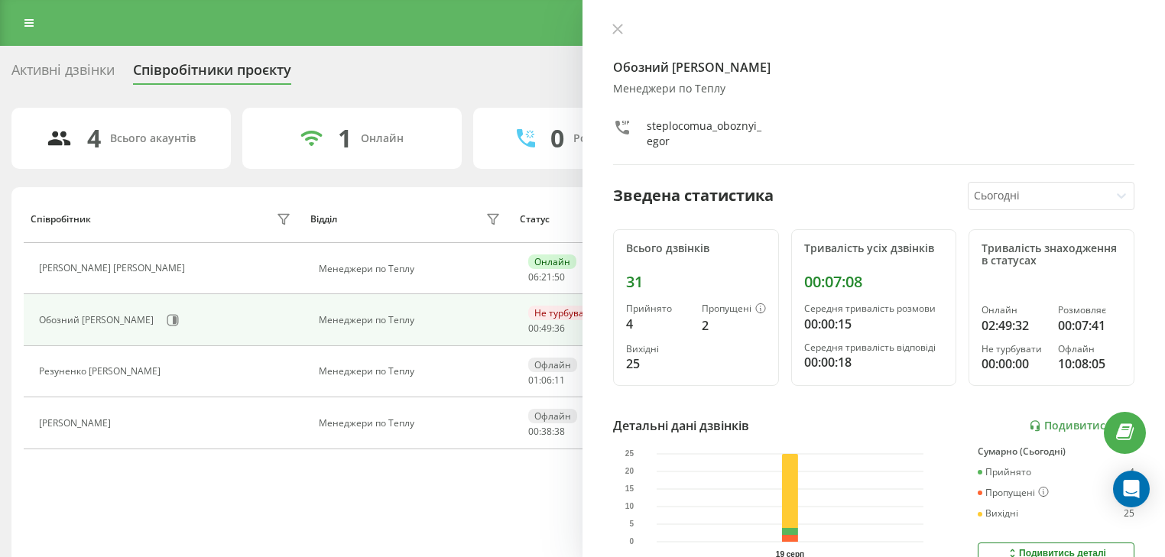  I want to click on div: Всього акаунтів, so click(153, 138).